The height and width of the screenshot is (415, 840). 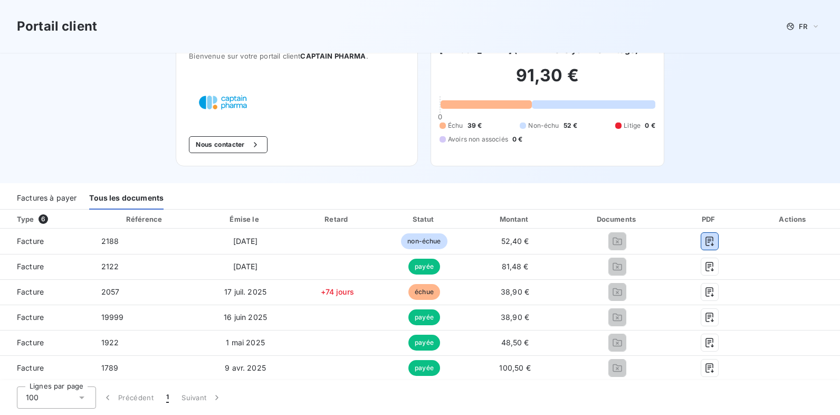 What do you see at coordinates (803, 26) in the screenshot?
I see `span: FR` at bounding box center [803, 26].